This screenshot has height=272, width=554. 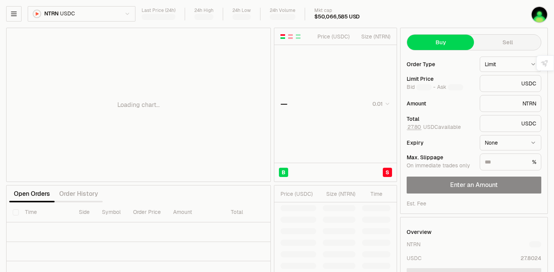 What do you see at coordinates (253, 212) in the screenshot?
I see `th: Total` at bounding box center [253, 212].